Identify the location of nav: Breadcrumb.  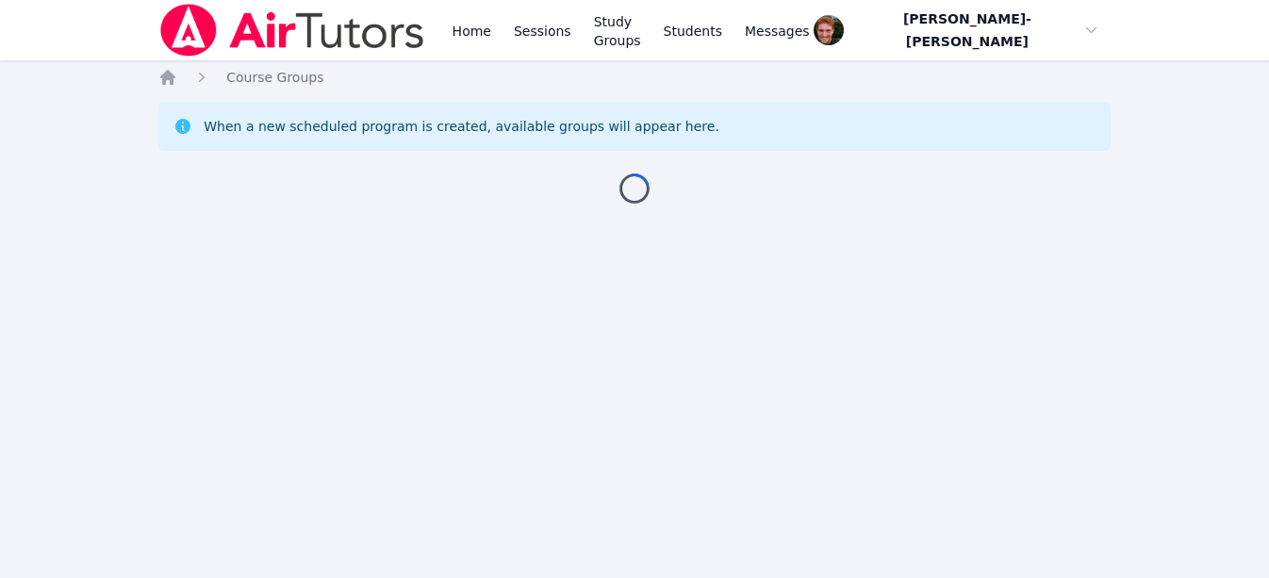
(634, 77).